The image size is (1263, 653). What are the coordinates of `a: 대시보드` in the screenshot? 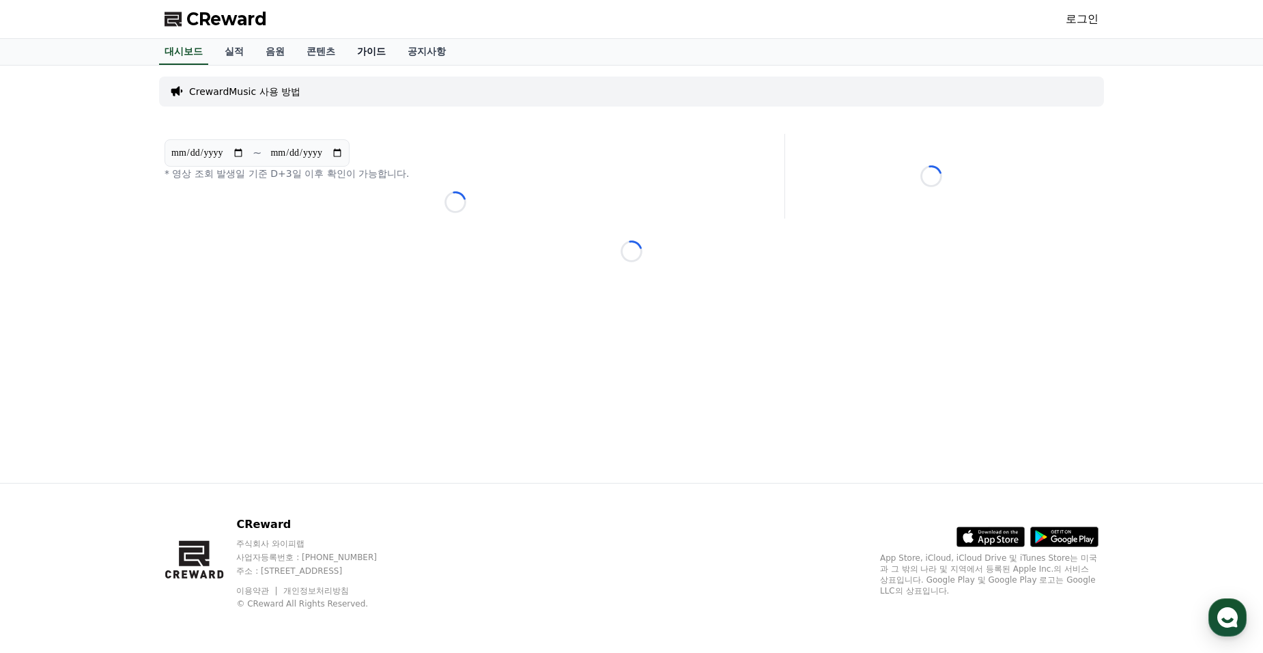 It's located at (184, 52).